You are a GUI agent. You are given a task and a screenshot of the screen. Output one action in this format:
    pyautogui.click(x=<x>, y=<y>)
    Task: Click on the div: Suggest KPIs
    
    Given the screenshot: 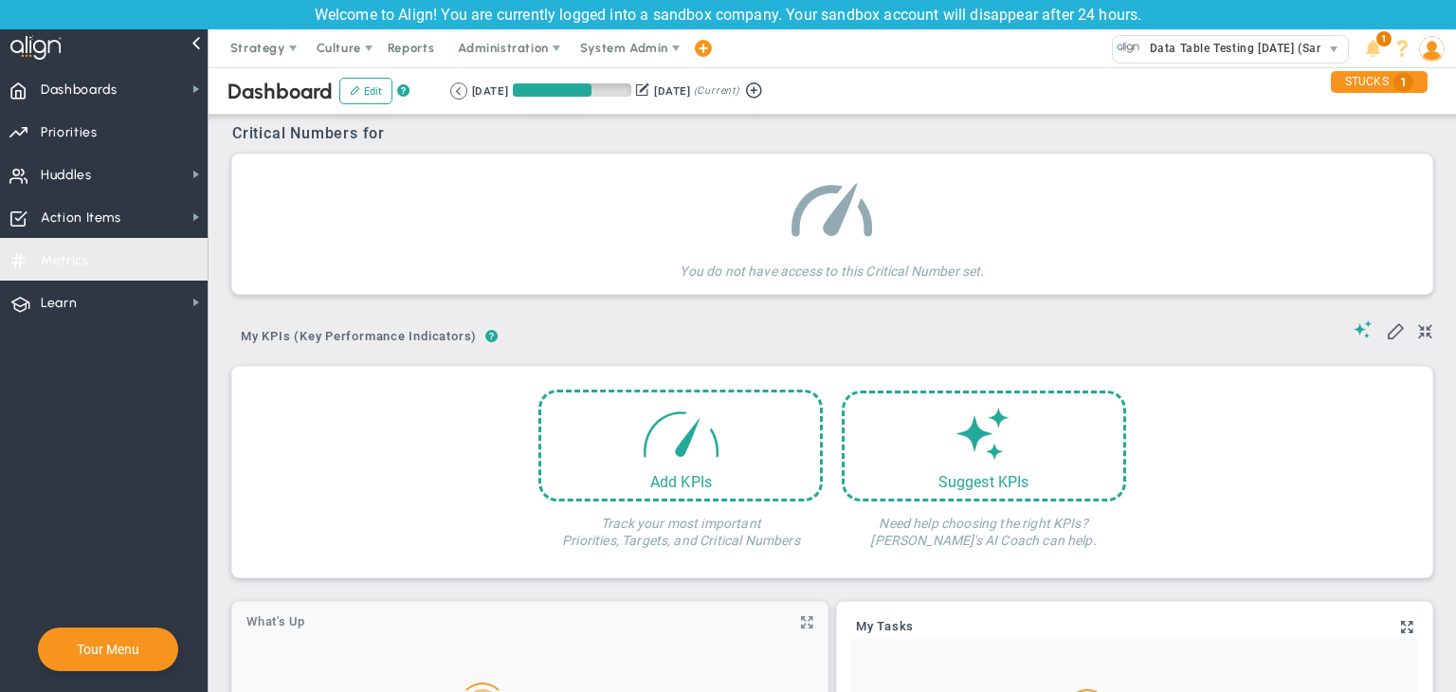 What is the action you would take?
    pyautogui.click(x=984, y=482)
    